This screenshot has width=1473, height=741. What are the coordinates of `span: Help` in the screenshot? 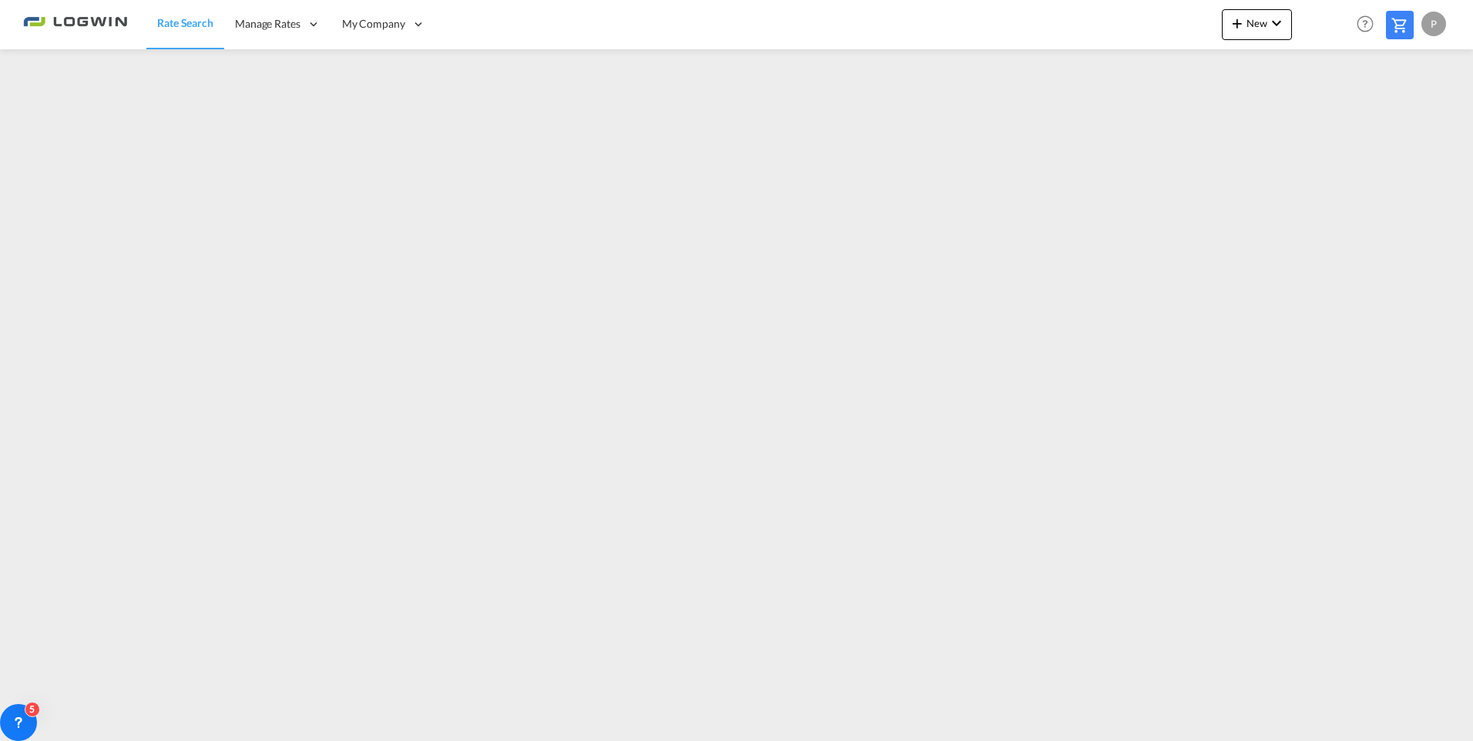 It's located at (1365, 24).